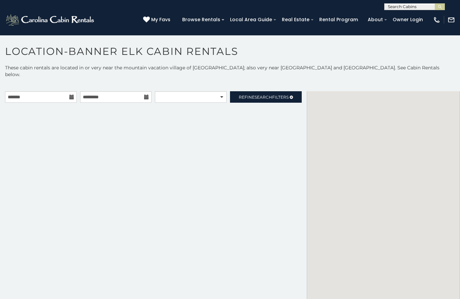  I want to click on a: Local Area Guide, so click(251, 20).